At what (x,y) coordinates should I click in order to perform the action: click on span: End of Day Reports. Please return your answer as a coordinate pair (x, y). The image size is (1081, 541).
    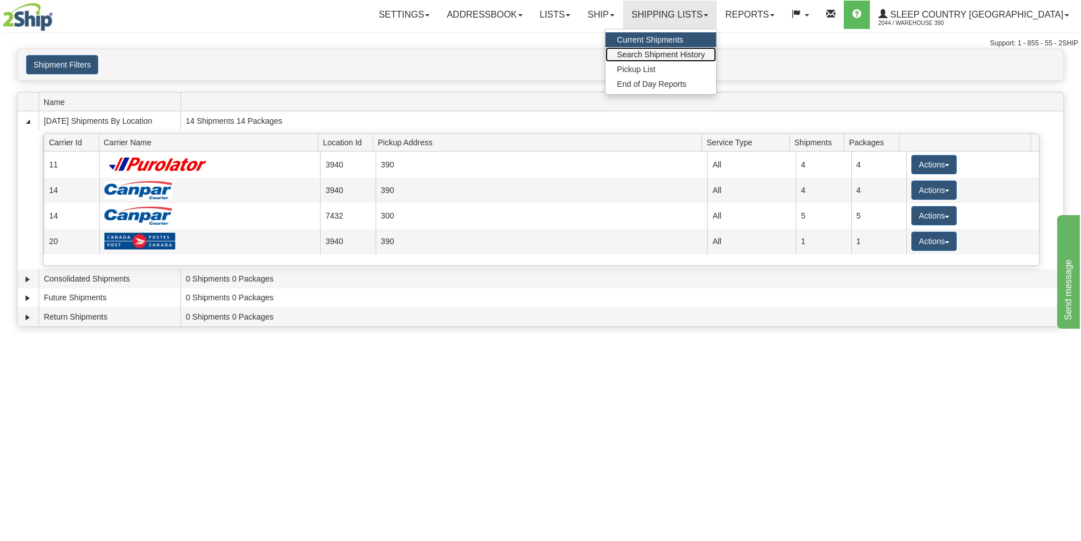
    Looking at the image, I should click on (652, 84).